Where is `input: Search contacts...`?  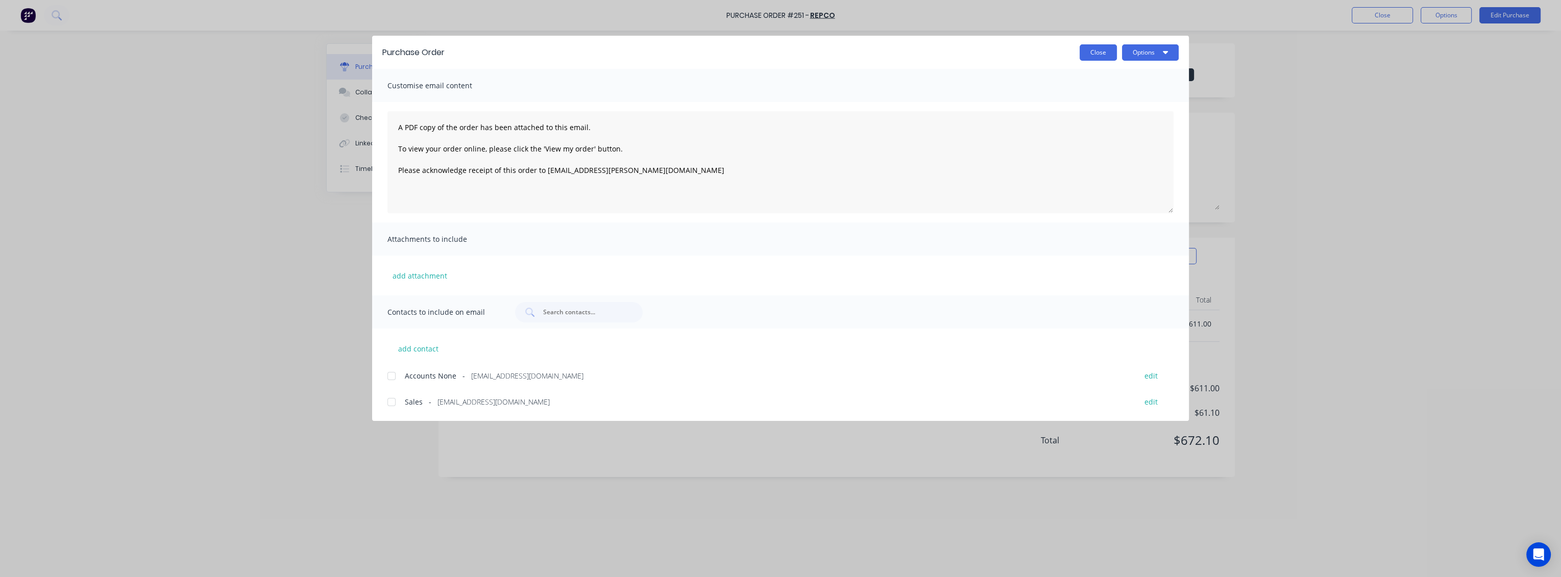 input: Search contacts... is located at coordinates (585, 312).